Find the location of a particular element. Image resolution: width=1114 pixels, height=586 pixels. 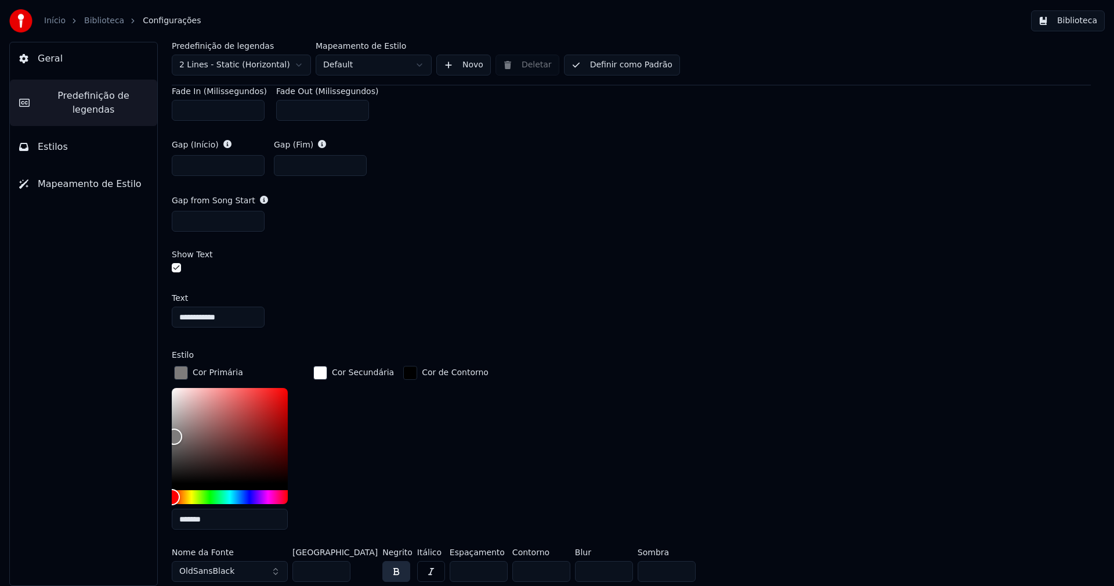

button: Cor de Contorno is located at coordinates (446, 373).